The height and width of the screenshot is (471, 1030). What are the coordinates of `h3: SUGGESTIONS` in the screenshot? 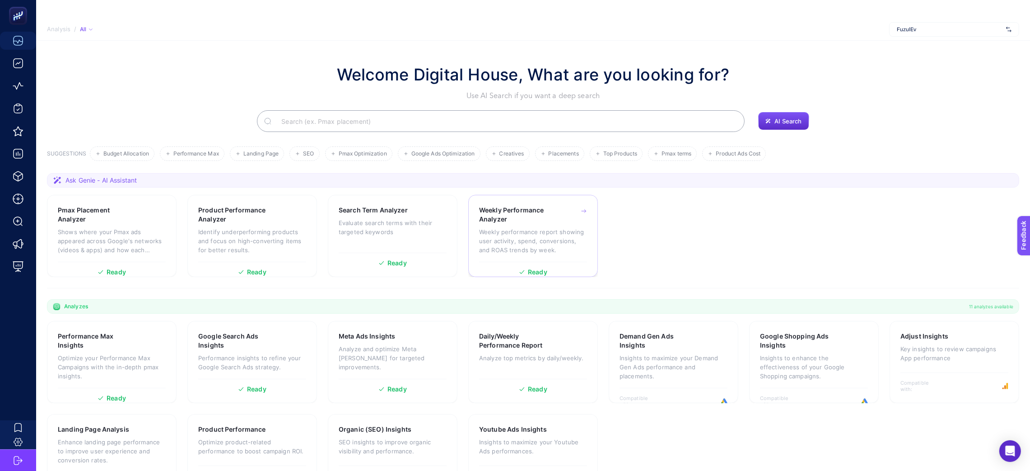 It's located at (66, 155).